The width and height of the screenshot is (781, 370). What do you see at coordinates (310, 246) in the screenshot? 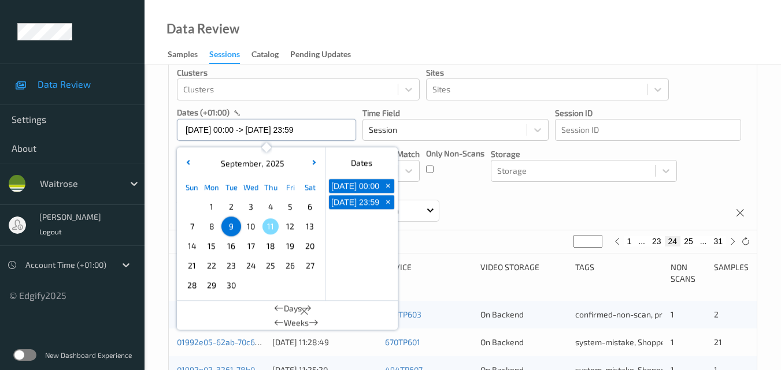
I see `div: Choose Saturday September 20 of 2025` at bounding box center [310, 246].